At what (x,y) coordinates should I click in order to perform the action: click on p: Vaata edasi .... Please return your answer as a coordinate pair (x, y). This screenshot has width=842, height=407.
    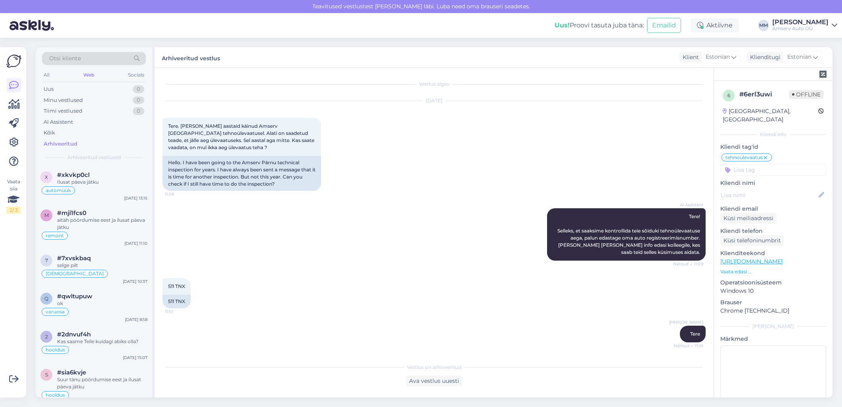
    Looking at the image, I should click on (773, 271).